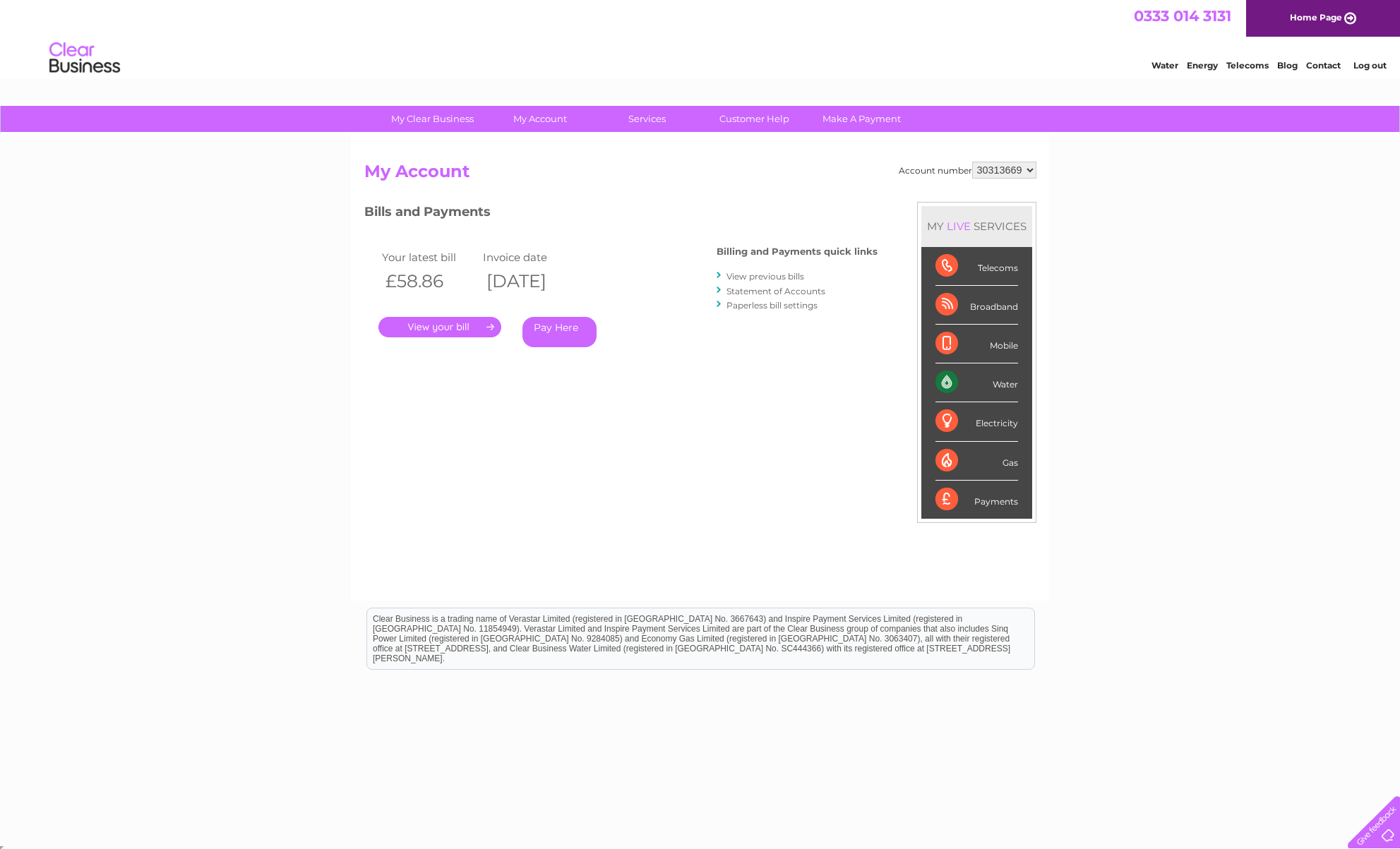  What do you see at coordinates (1370, 65) in the screenshot?
I see `a: Log out` at bounding box center [1370, 65].